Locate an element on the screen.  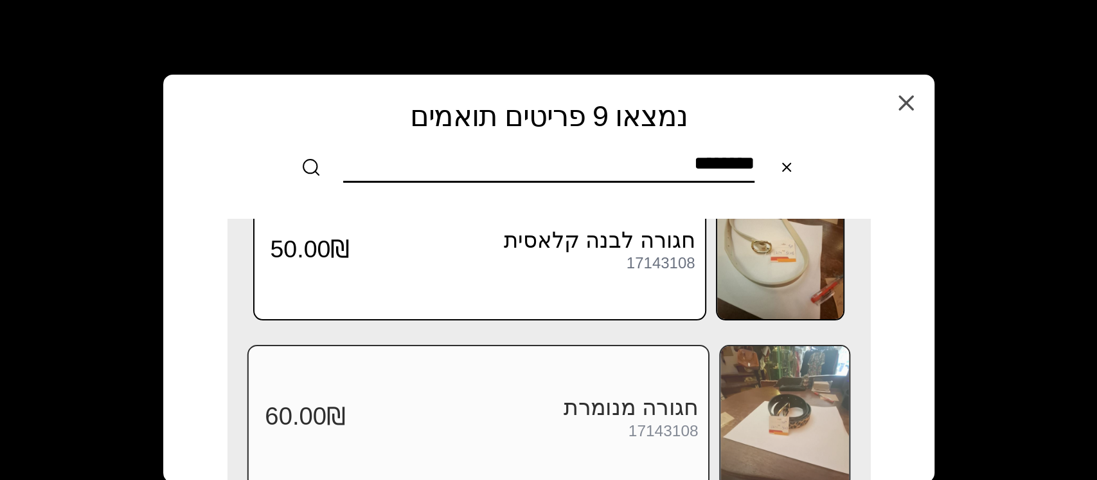
span: 60.00₪ is located at coordinates (305, 417).